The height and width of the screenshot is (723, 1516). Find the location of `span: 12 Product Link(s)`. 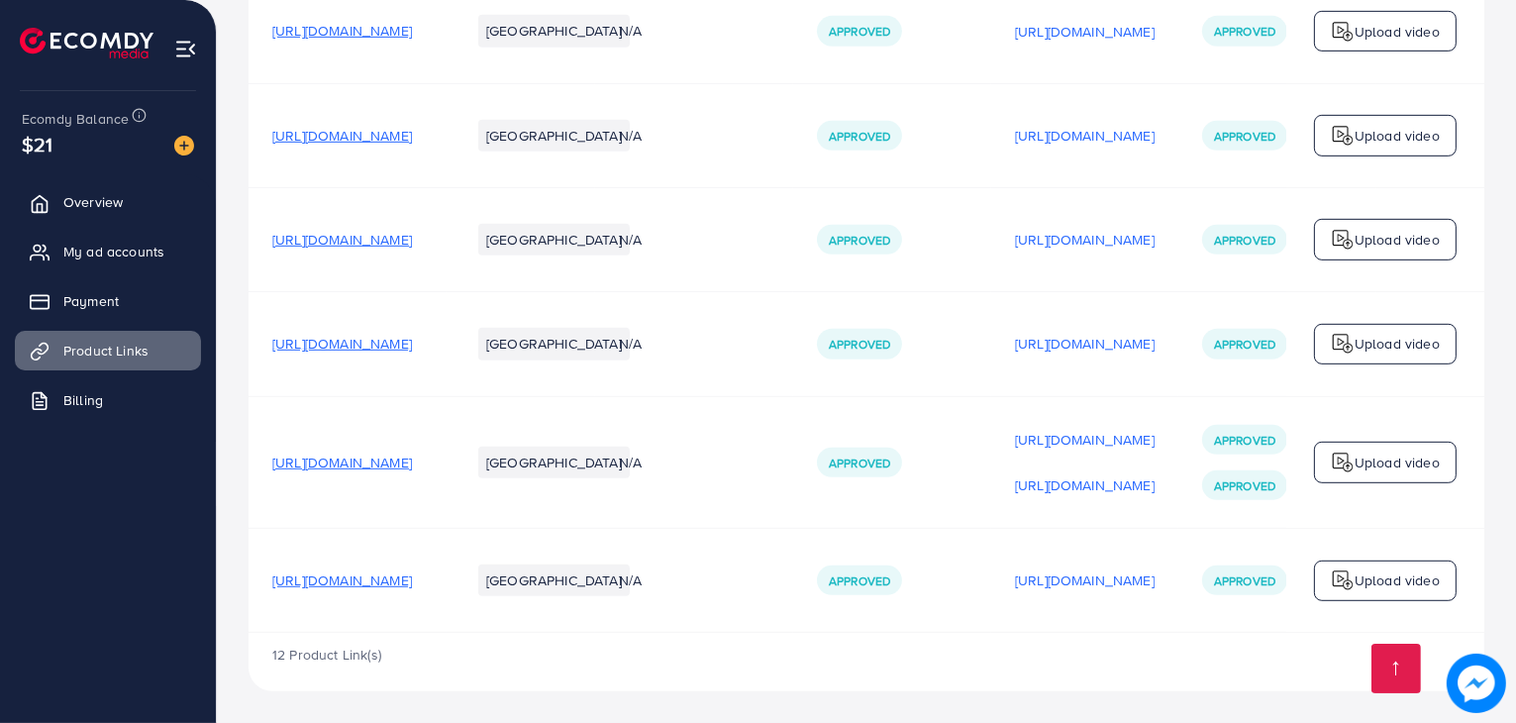

span: 12 Product Link(s) is located at coordinates (327, 655).